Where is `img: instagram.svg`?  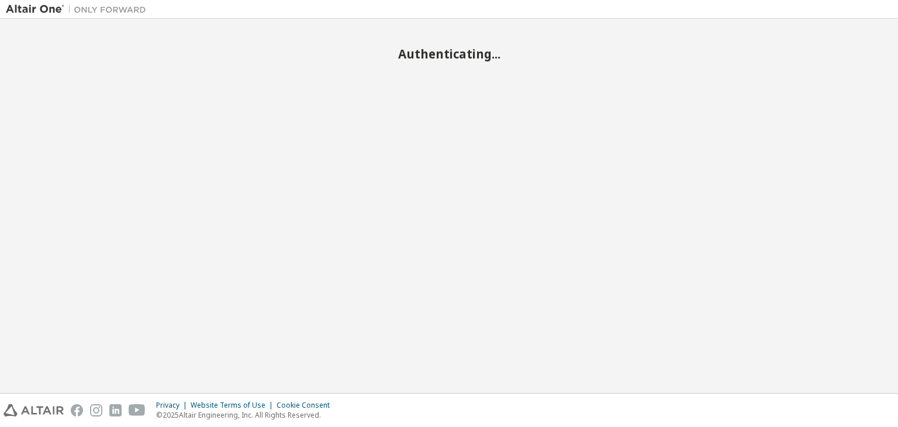
img: instagram.svg is located at coordinates (96, 410).